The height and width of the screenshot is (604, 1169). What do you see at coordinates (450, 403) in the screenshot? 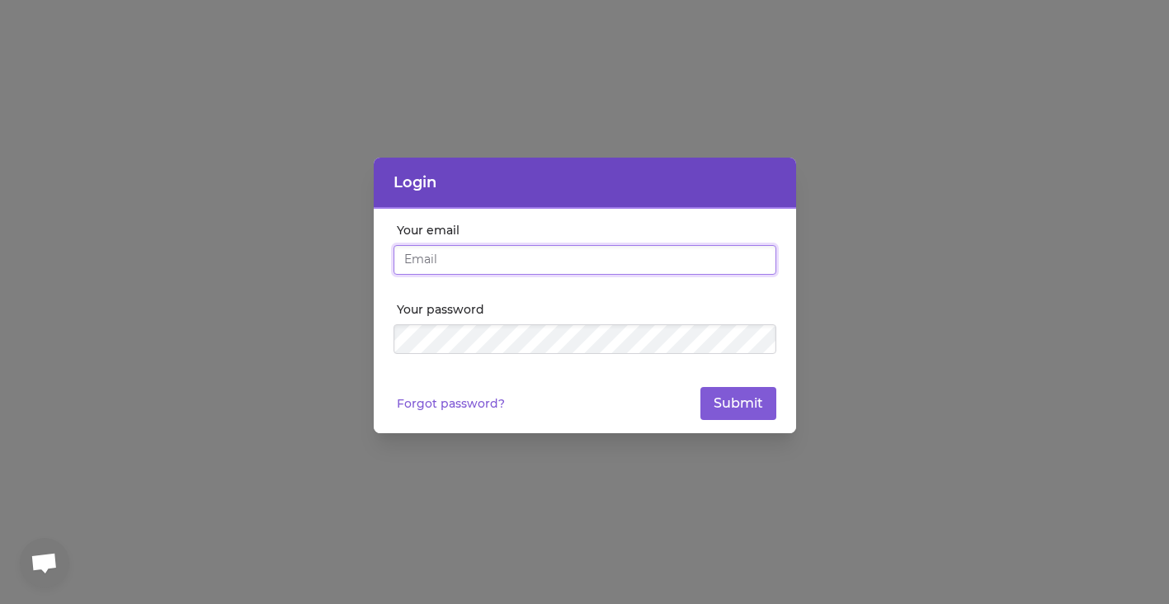
I see `a: Forgot password?` at bounding box center [450, 403].